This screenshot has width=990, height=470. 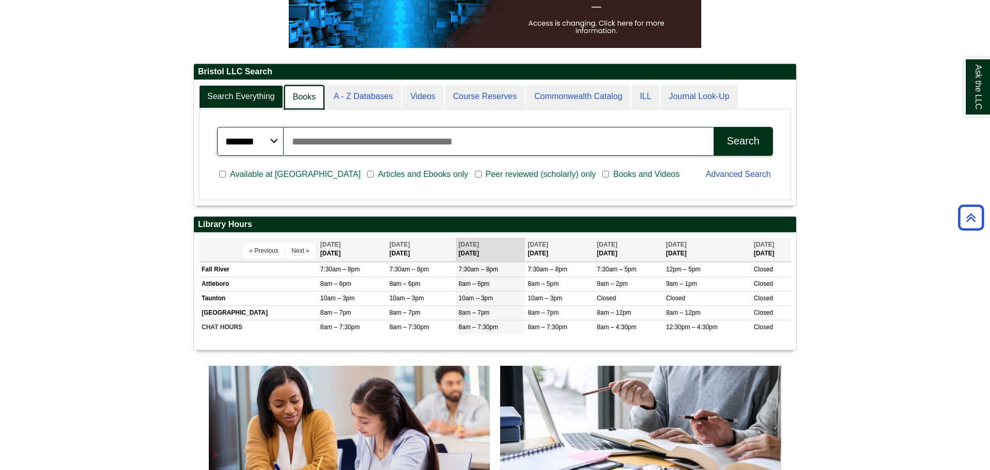 I want to click on input: Books and Videos, so click(x=605, y=174).